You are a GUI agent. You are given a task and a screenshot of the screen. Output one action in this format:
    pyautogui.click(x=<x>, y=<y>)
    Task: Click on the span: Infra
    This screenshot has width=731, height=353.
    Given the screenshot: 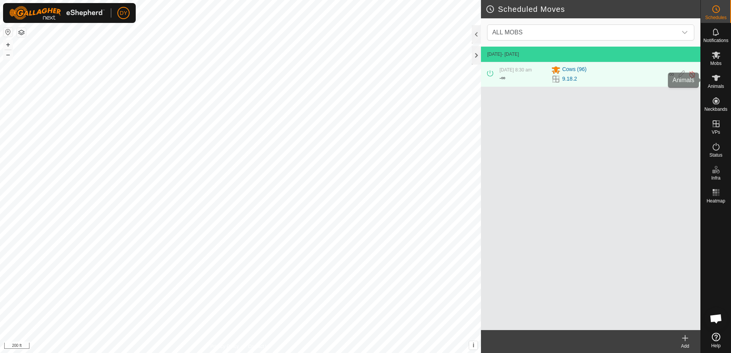 What is the action you would take?
    pyautogui.click(x=716, y=178)
    